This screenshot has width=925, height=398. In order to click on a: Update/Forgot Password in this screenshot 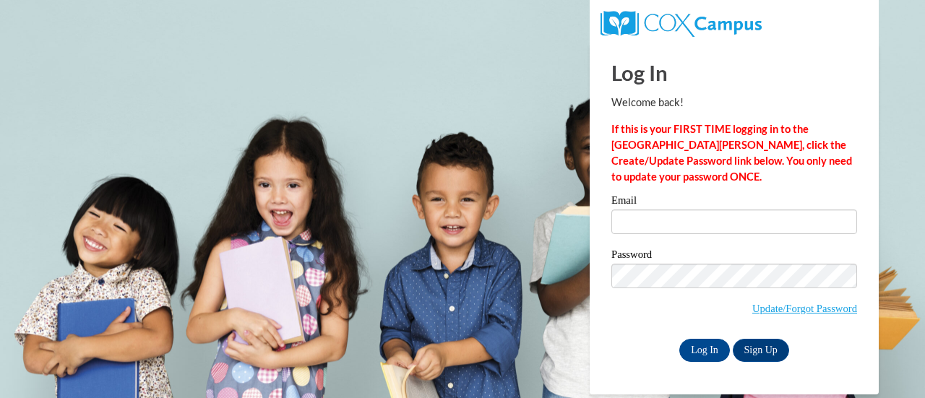, I will do `click(804, 308)`.